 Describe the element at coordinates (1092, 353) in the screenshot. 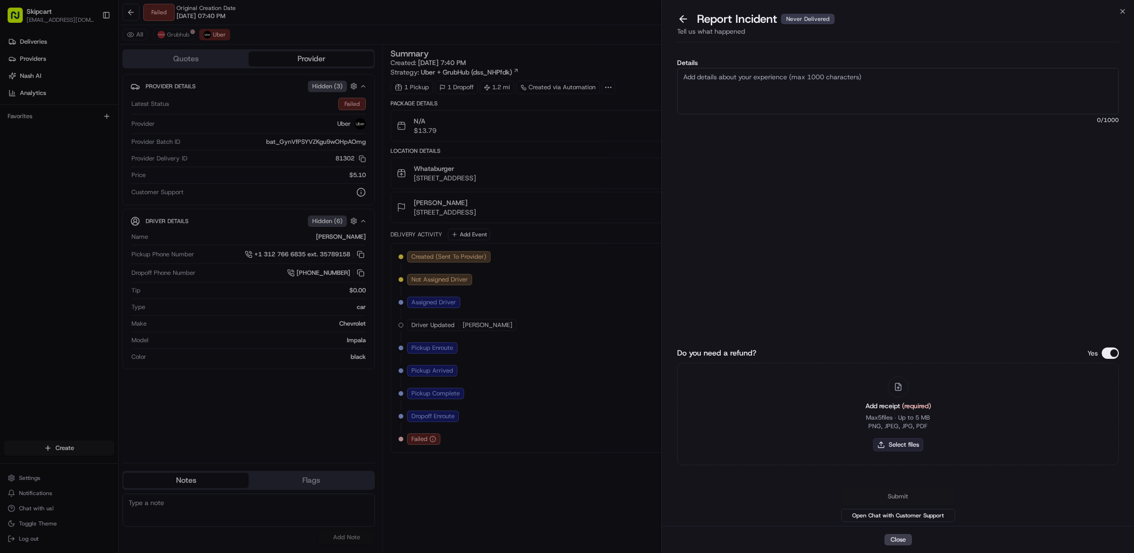

I see `p: Yes` at that location.